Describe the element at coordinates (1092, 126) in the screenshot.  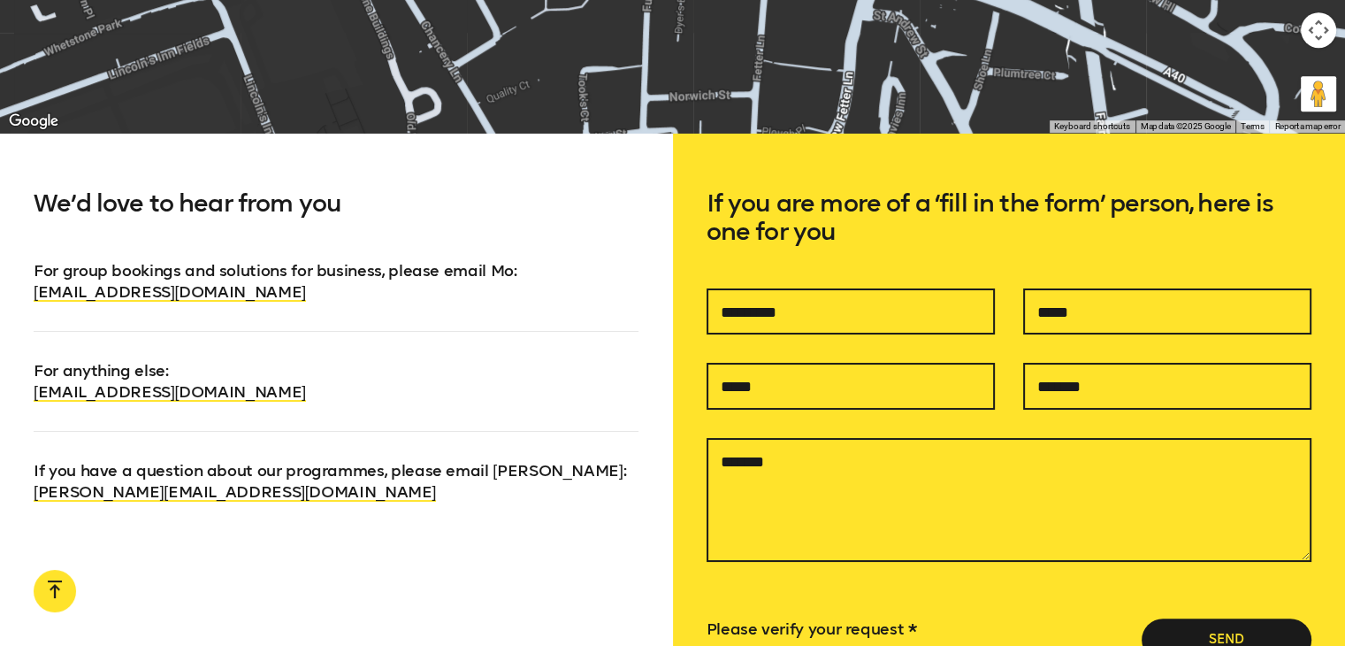
I see `button: Keyboard shortcuts` at that location.